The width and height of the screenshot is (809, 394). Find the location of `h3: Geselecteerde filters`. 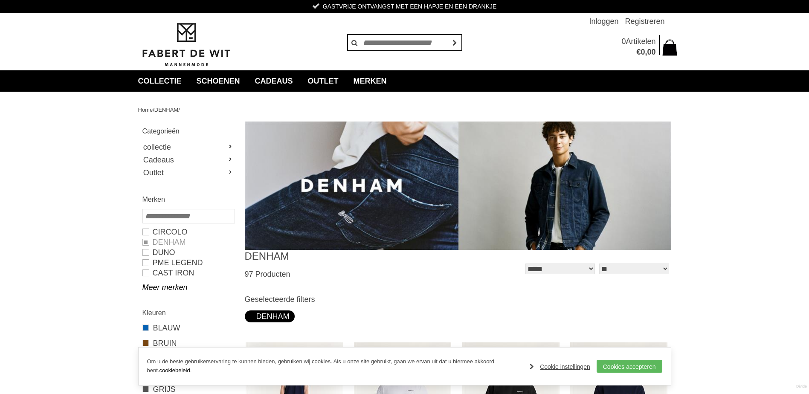

h3: Geselecteerde filters is located at coordinates (458, 299).